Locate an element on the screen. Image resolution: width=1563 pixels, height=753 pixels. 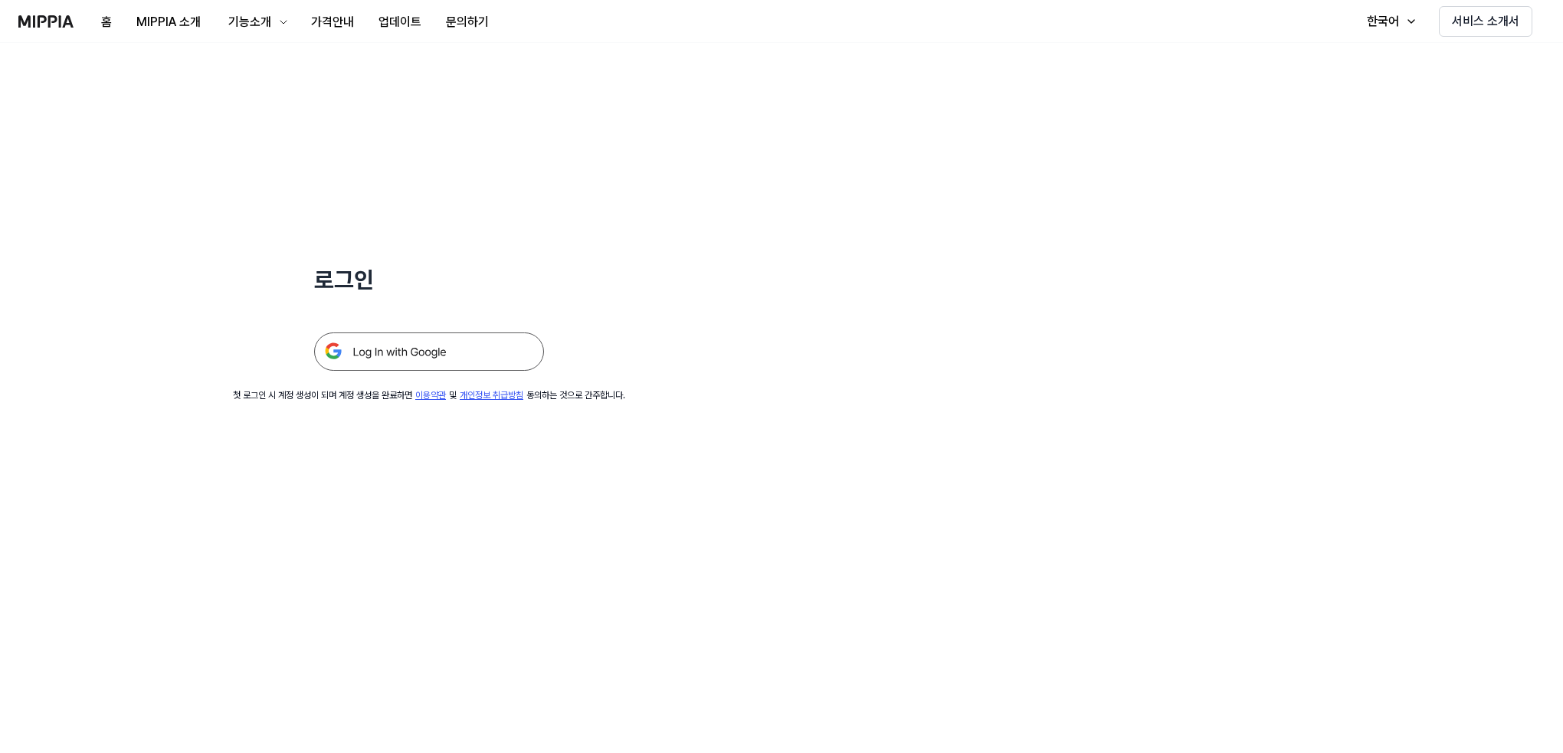
button: 서비스 소개서 is located at coordinates (1485, 21).